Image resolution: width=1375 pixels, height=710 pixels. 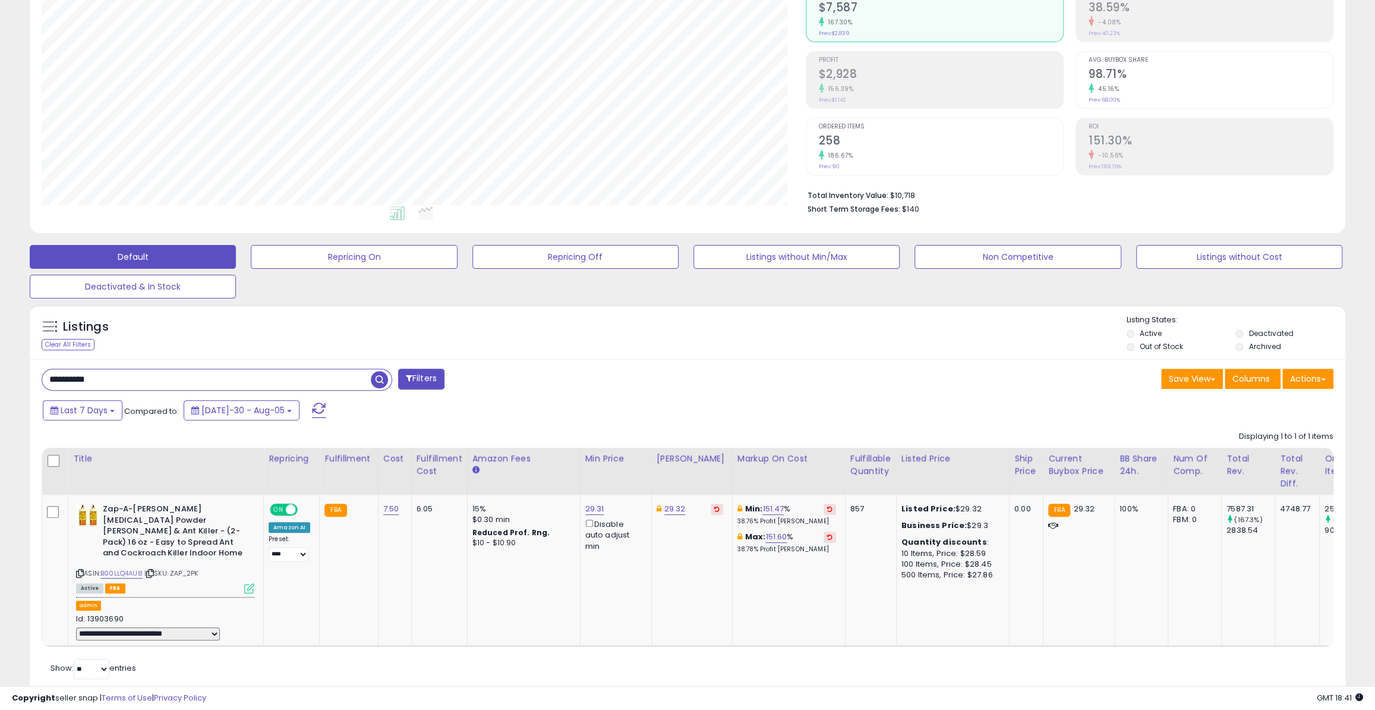 I want to click on button: Default, so click(x=133, y=257).